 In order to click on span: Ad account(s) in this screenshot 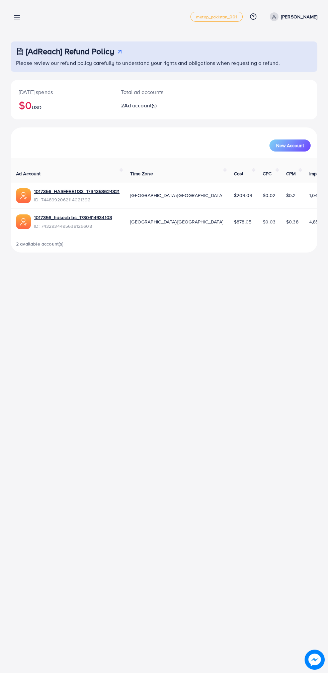, I will do `click(140, 105)`.